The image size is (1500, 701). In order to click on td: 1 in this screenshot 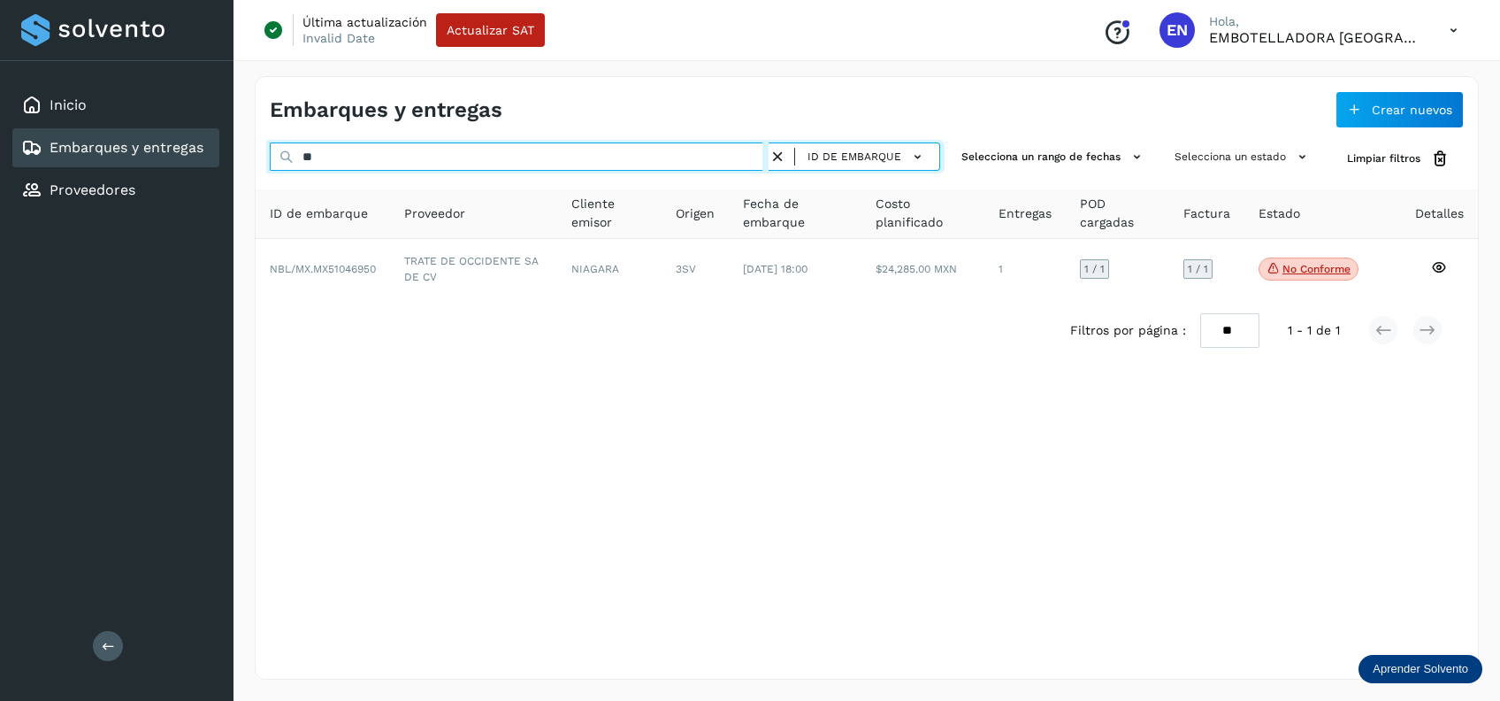, I will do `click(1025, 269)`.